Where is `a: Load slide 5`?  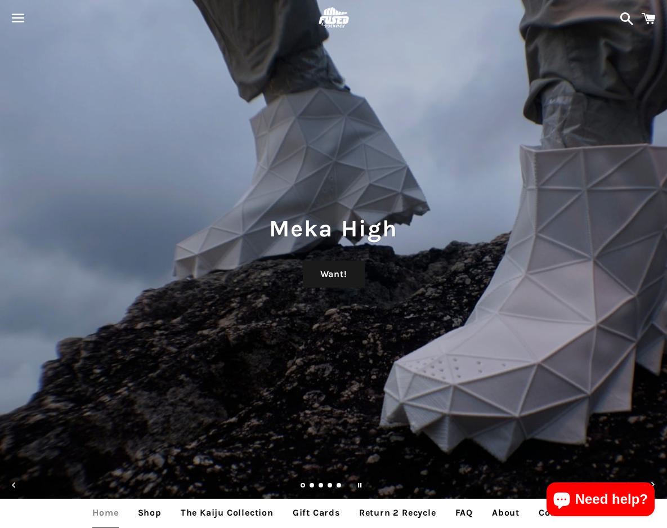
a: Load slide 5 is located at coordinates (339, 486).